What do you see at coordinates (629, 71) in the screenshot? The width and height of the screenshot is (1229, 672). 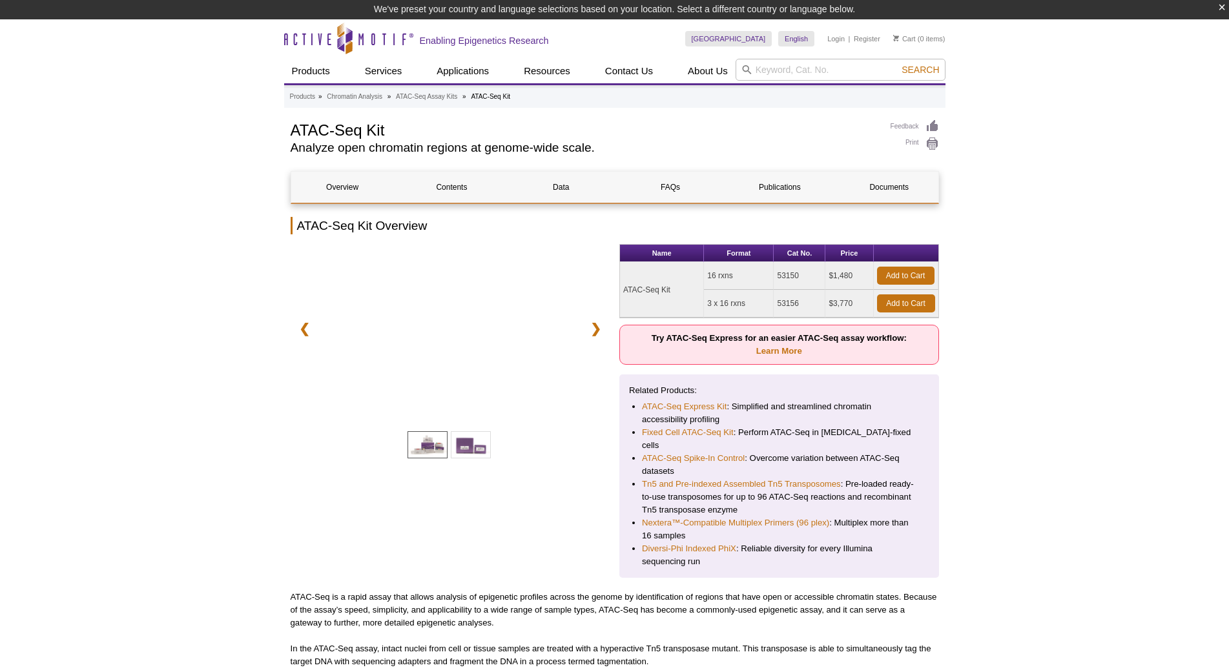 I see `a: Contact Us` at bounding box center [629, 71].